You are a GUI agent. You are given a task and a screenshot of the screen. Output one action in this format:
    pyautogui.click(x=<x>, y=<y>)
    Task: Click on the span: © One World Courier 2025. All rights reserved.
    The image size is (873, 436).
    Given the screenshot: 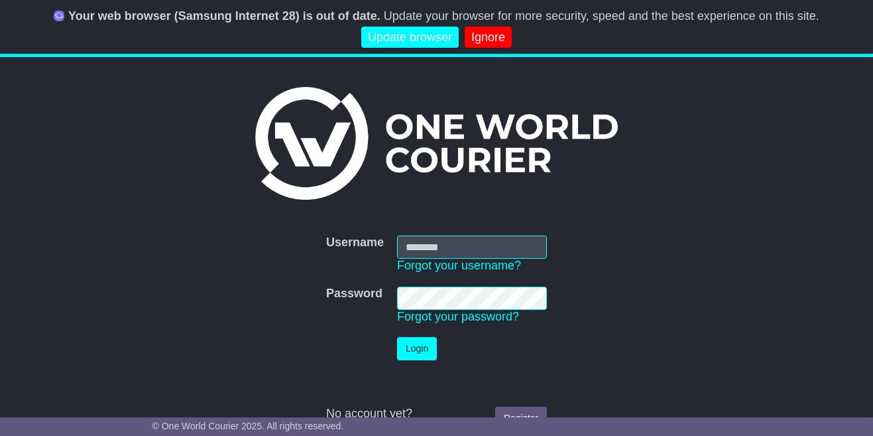 What is the action you would take?
    pyautogui.click(x=248, y=426)
    